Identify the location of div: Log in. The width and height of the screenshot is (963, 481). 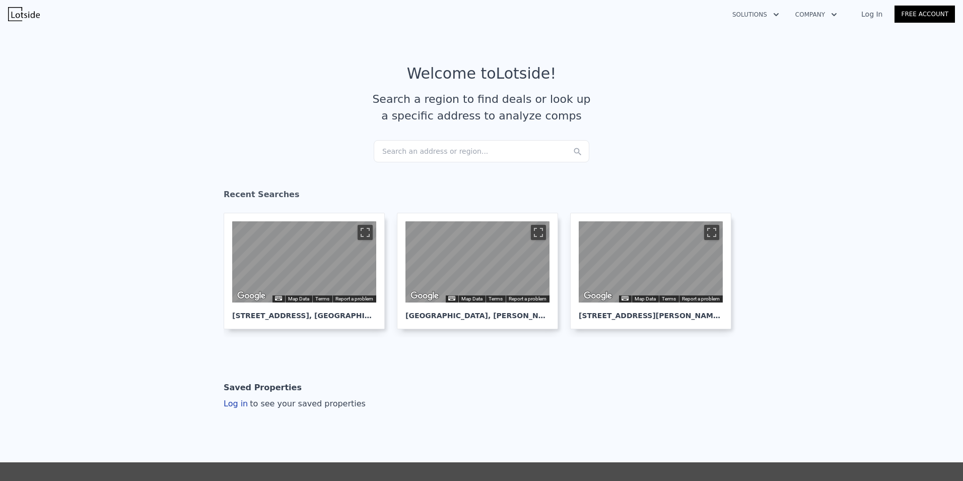
(295, 404).